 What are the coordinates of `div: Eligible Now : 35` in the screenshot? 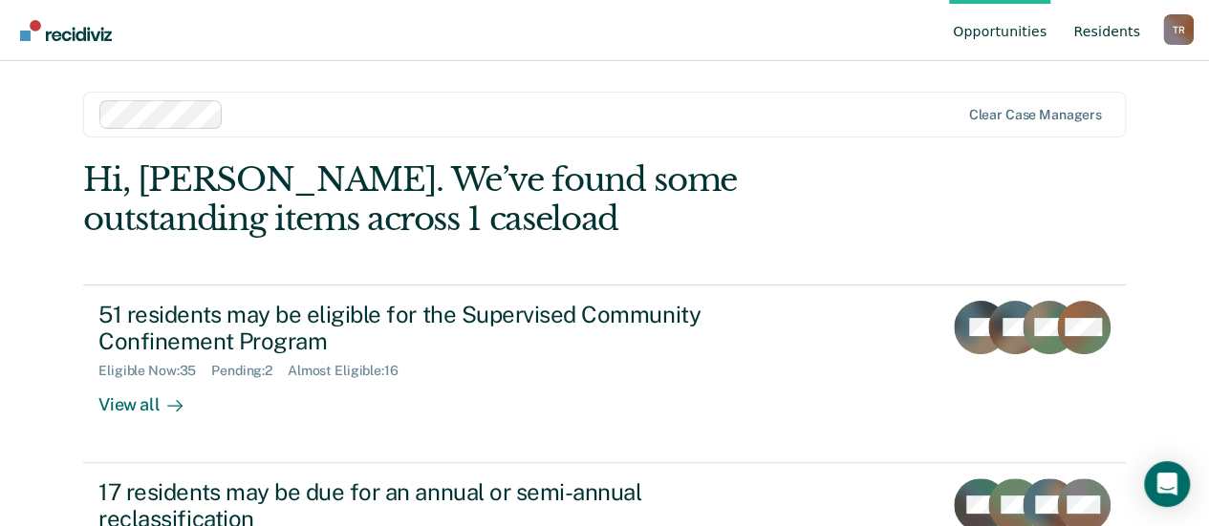 It's located at (155, 371).